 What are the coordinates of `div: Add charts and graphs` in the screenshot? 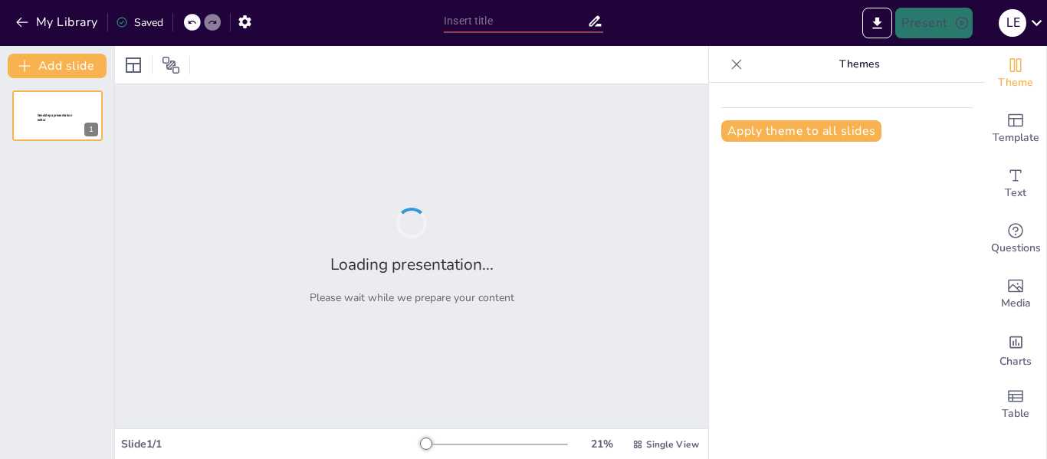 It's located at (1015, 349).